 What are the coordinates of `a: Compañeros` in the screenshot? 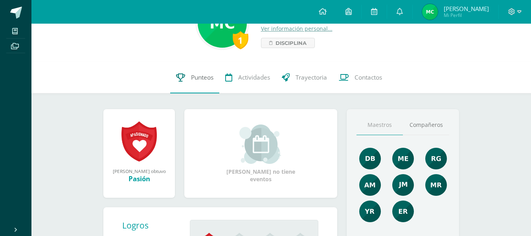 It's located at (426, 125).